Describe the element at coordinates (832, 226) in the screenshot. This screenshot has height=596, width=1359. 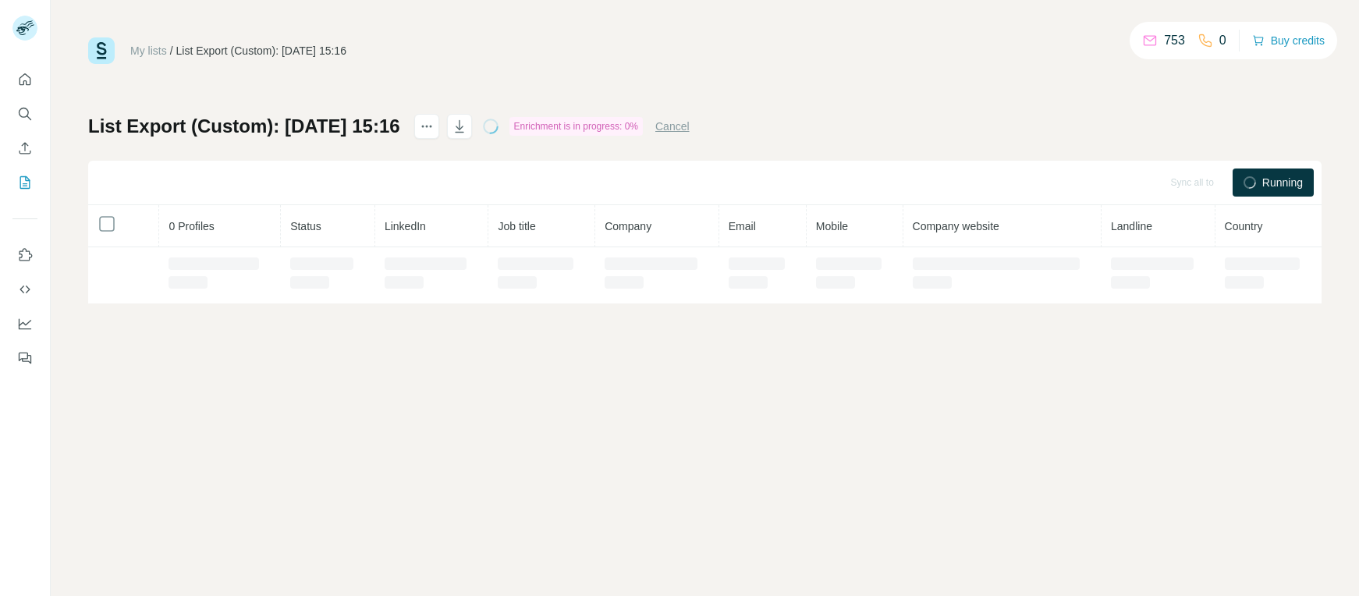
I see `span: Mobile` at that location.